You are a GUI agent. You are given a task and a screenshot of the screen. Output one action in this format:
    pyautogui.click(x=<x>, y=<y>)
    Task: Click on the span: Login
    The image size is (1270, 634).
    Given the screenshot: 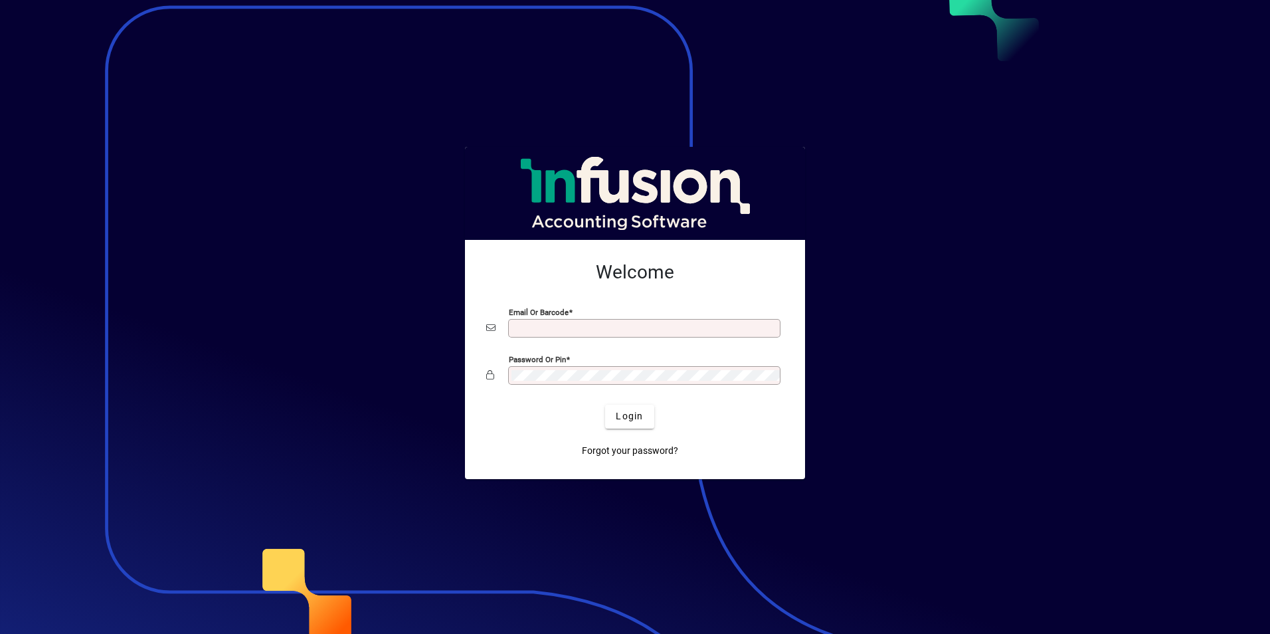 What is the action you would take?
    pyautogui.click(x=629, y=416)
    